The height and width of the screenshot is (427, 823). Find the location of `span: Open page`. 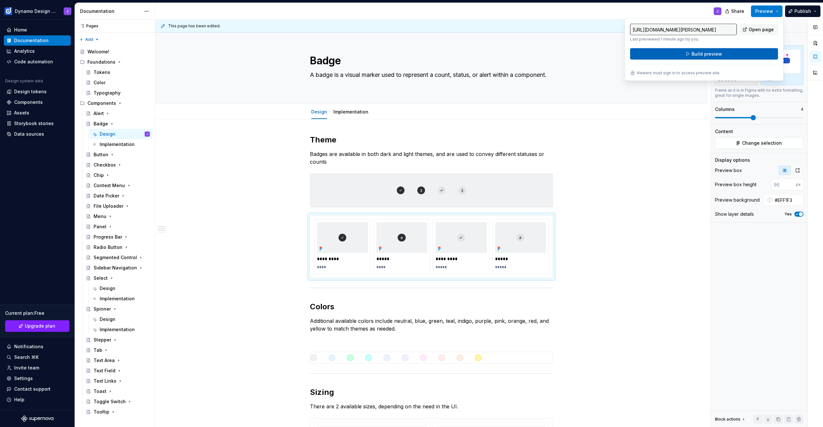

span: Open page is located at coordinates (761, 30).